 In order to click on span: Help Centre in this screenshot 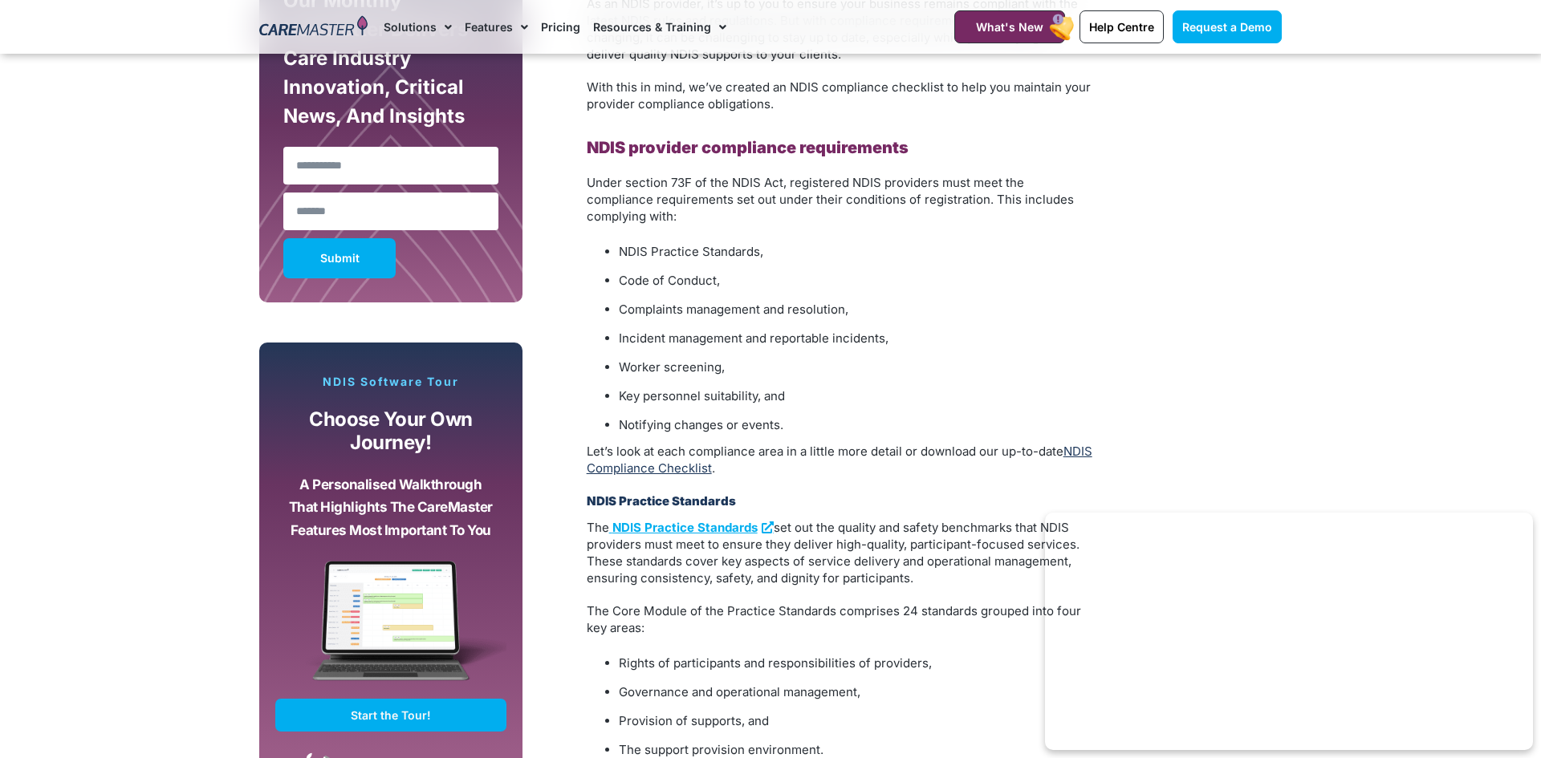, I will do `click(1121, 26)`.